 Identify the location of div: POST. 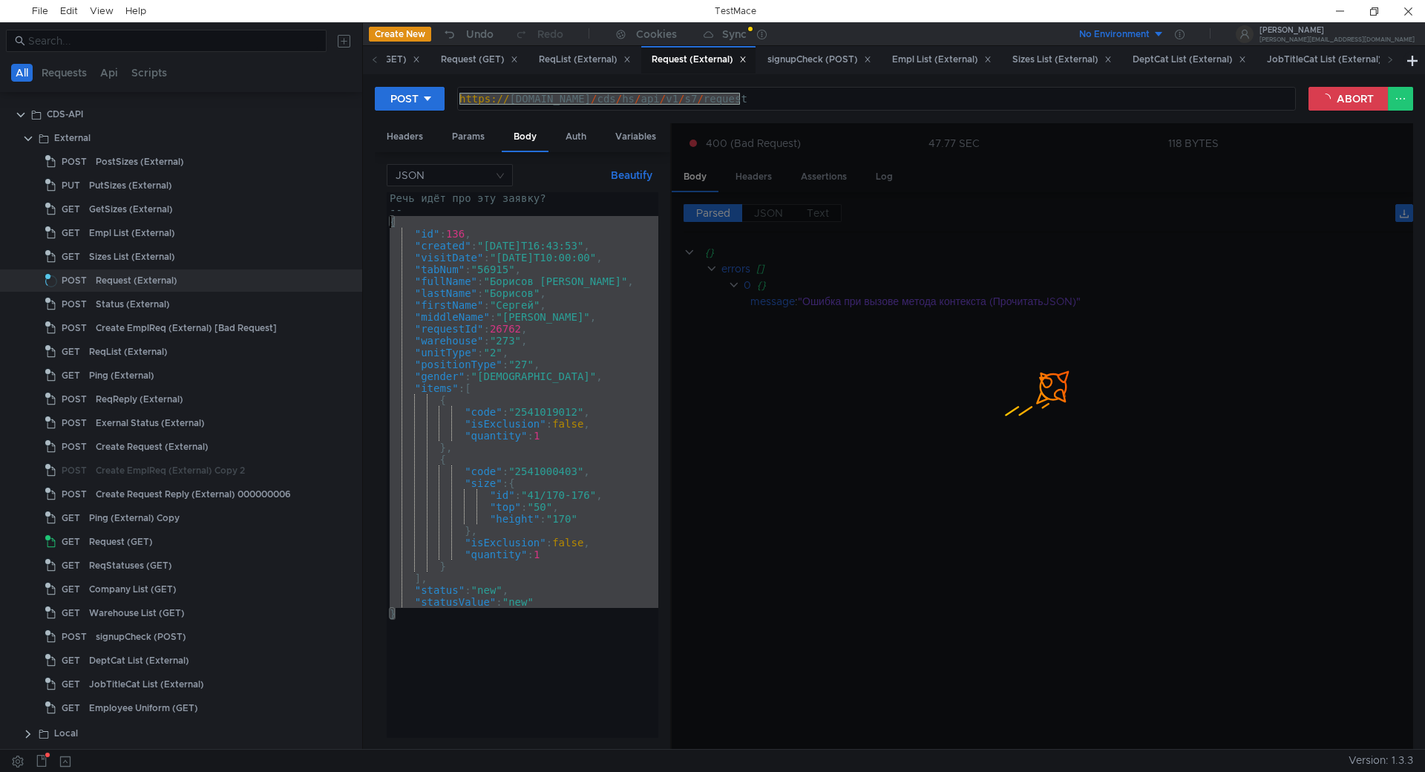
(405, 99).